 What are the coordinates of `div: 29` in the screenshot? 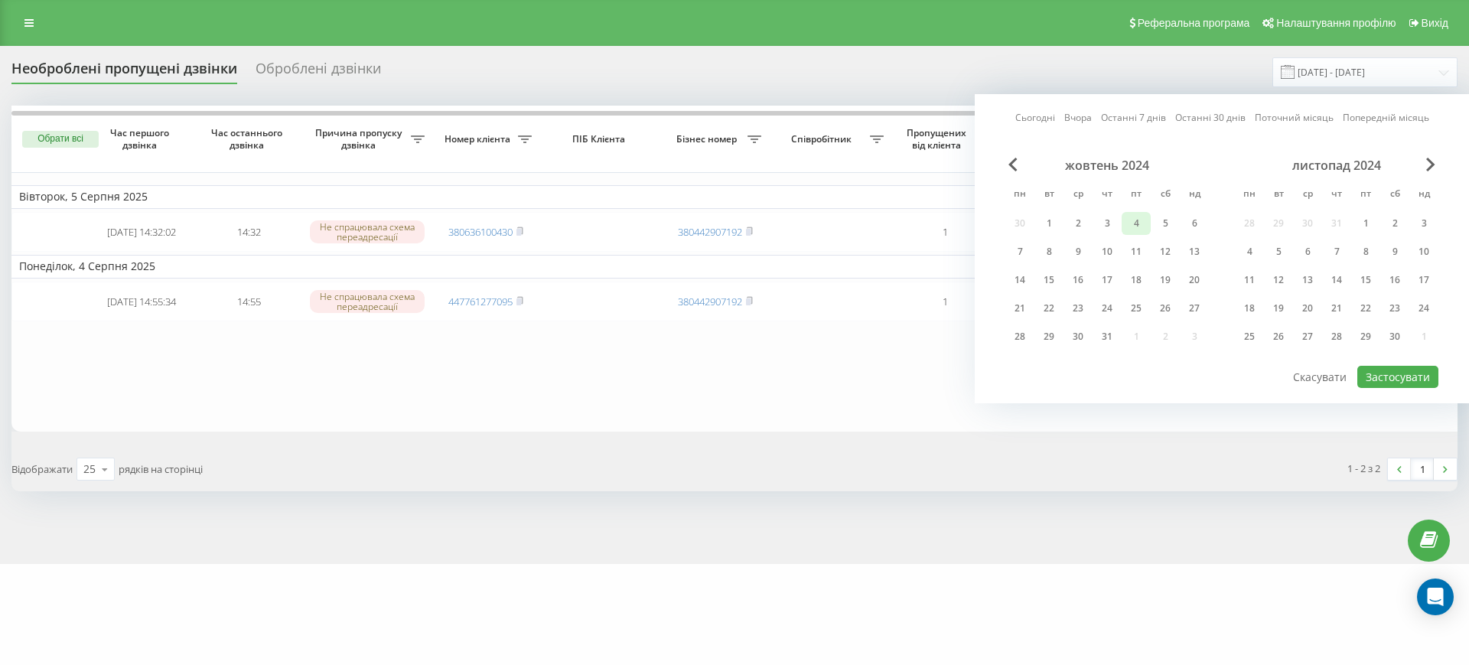 It's located at (1366, 337).